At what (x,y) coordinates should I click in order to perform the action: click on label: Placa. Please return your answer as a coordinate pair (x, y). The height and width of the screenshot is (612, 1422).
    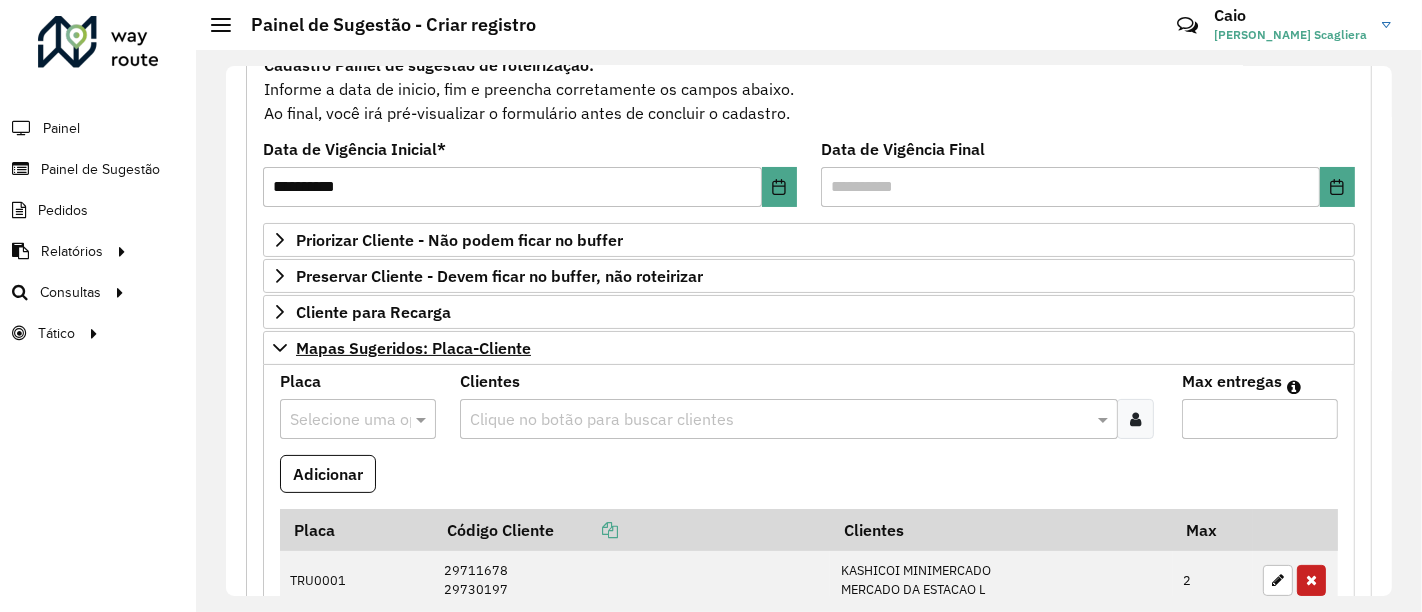
    Looking at the image, I should click on (300, 381).